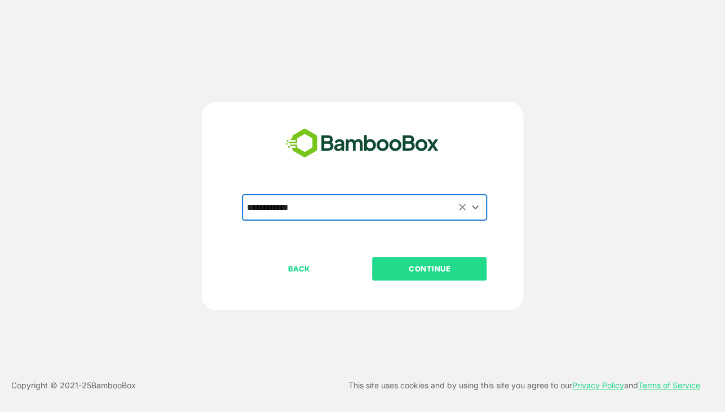 The height and width of the screenshot is (412, 725). What do you see at coordinates (299, 268) in the screenshot?
I see `button: BACK` at bounding box center [299, 268].